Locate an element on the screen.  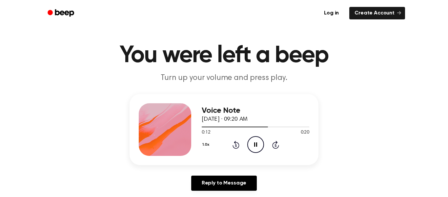
a: Beep is located at coordinates (61, 13).